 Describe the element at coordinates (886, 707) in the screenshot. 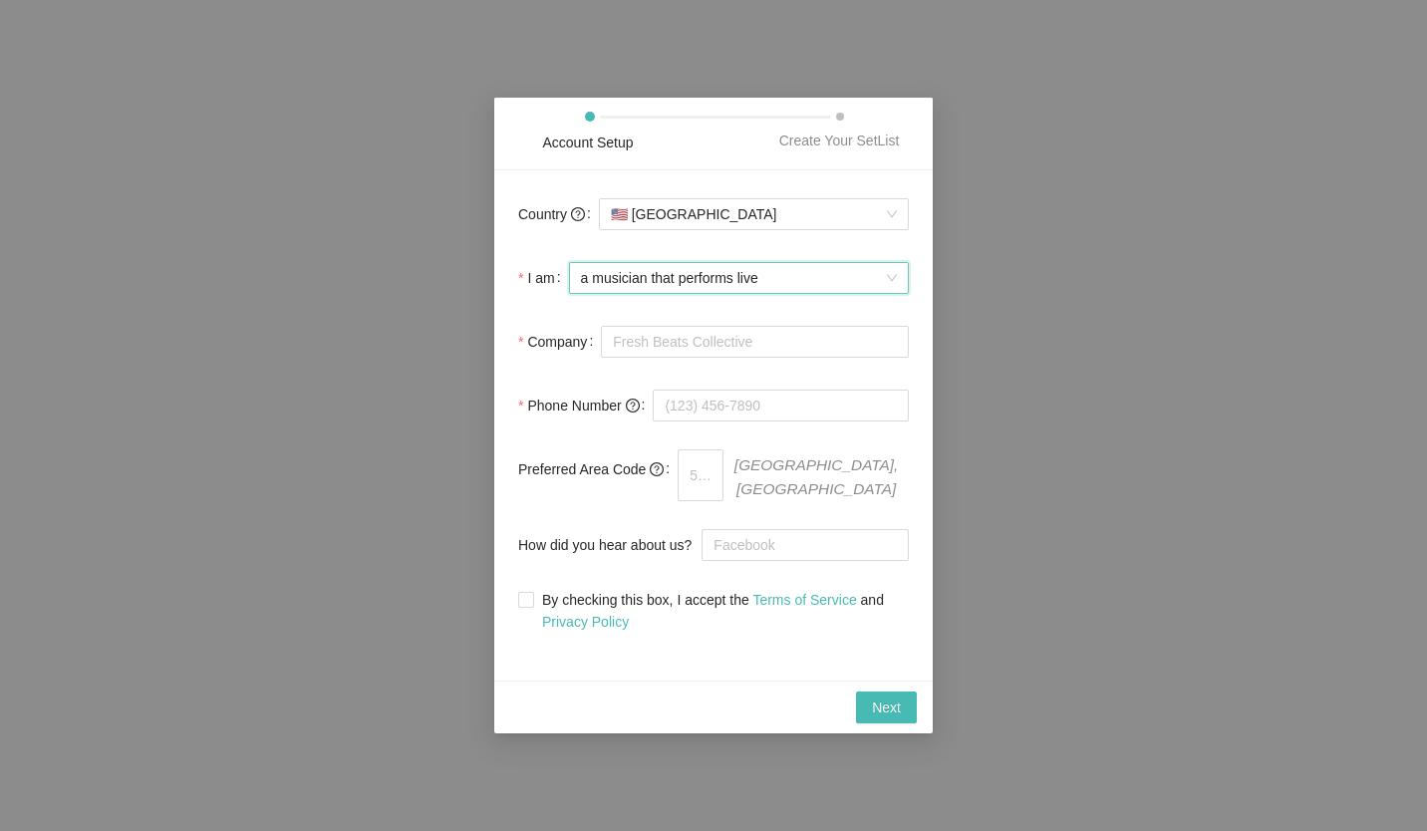

I see `span: Next` at that location.